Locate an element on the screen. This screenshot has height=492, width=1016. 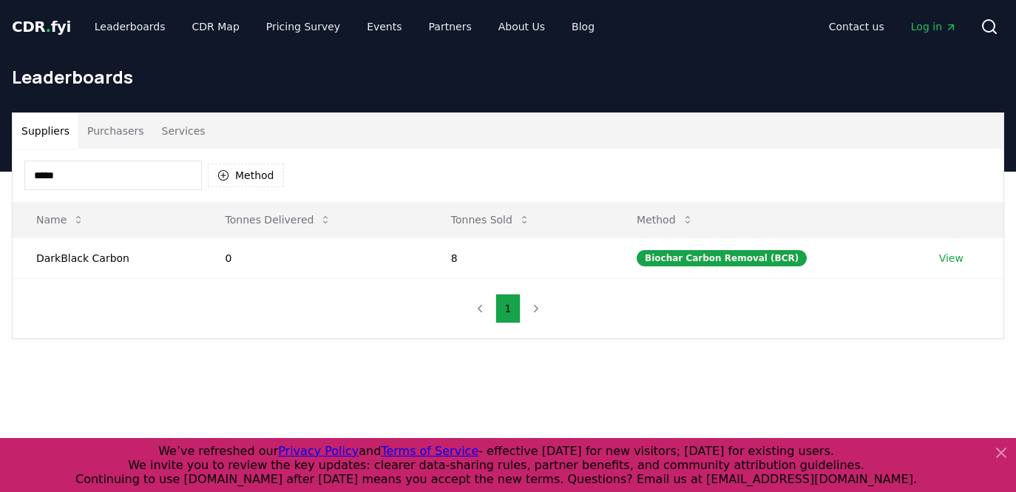
a: View is located at coordinates (951, 258).